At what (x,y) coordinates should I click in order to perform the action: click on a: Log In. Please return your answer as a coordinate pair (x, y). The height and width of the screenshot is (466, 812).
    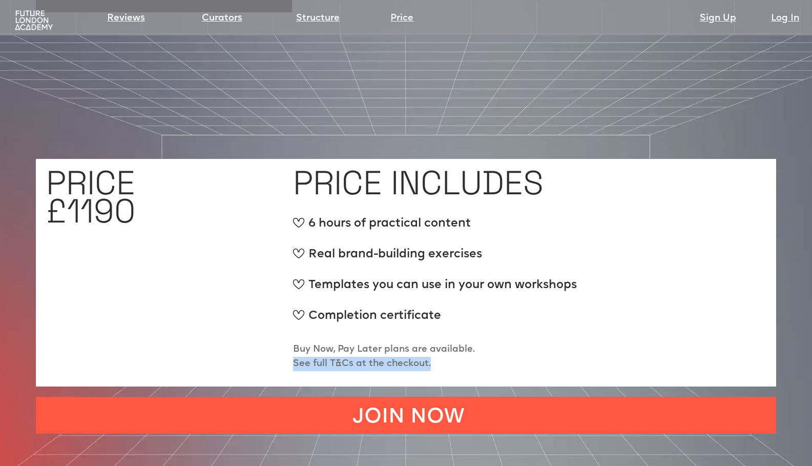
    Looking at the image, I should click on (785, 18).